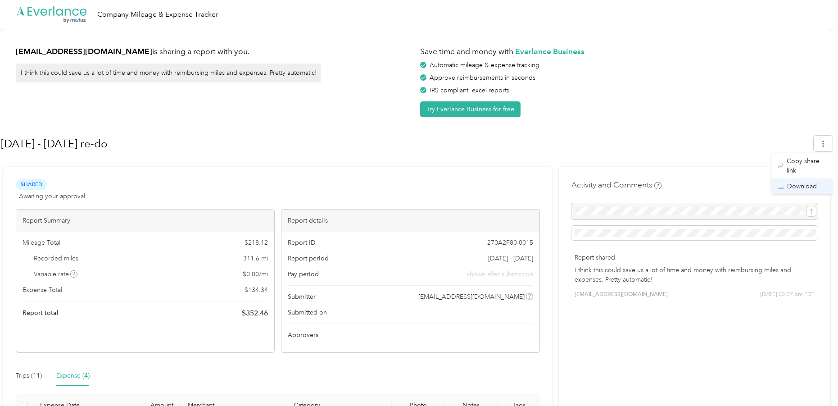 Image resolution: width=838 pixels, height=406 pixels. Describe the element at coordinates (802, 186) in the screenshot. I see `span: Download` at that location.